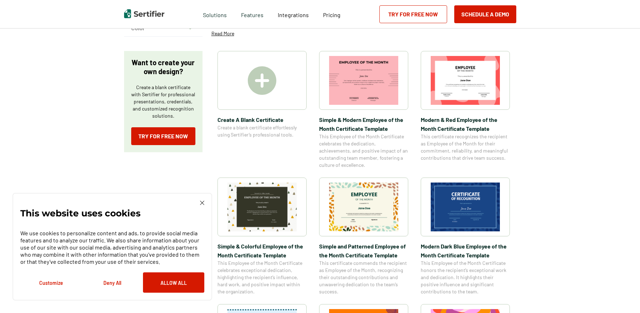 This screenshot has width=640, height=313. What do you see at coordinates (163, 102) in the screenshot?
I see `p: Create a blank certificate with Sertifier for professional presentations, credentials, and custom...` at bounding box center [163, 102].